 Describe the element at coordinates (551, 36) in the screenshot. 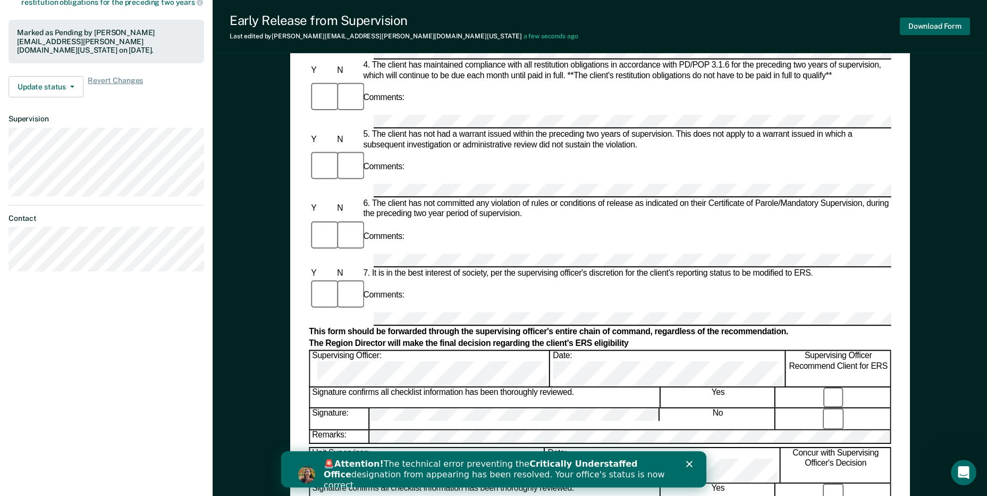

I see `span: a few seconds ago` at that location.